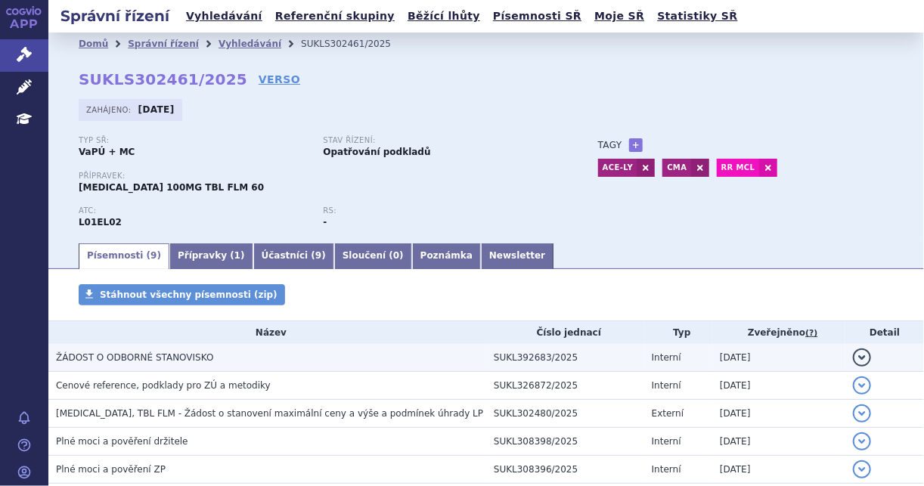 The image size is (924, 486). I want to click on strong: AKALABRUTINIB, so click(100, 222).